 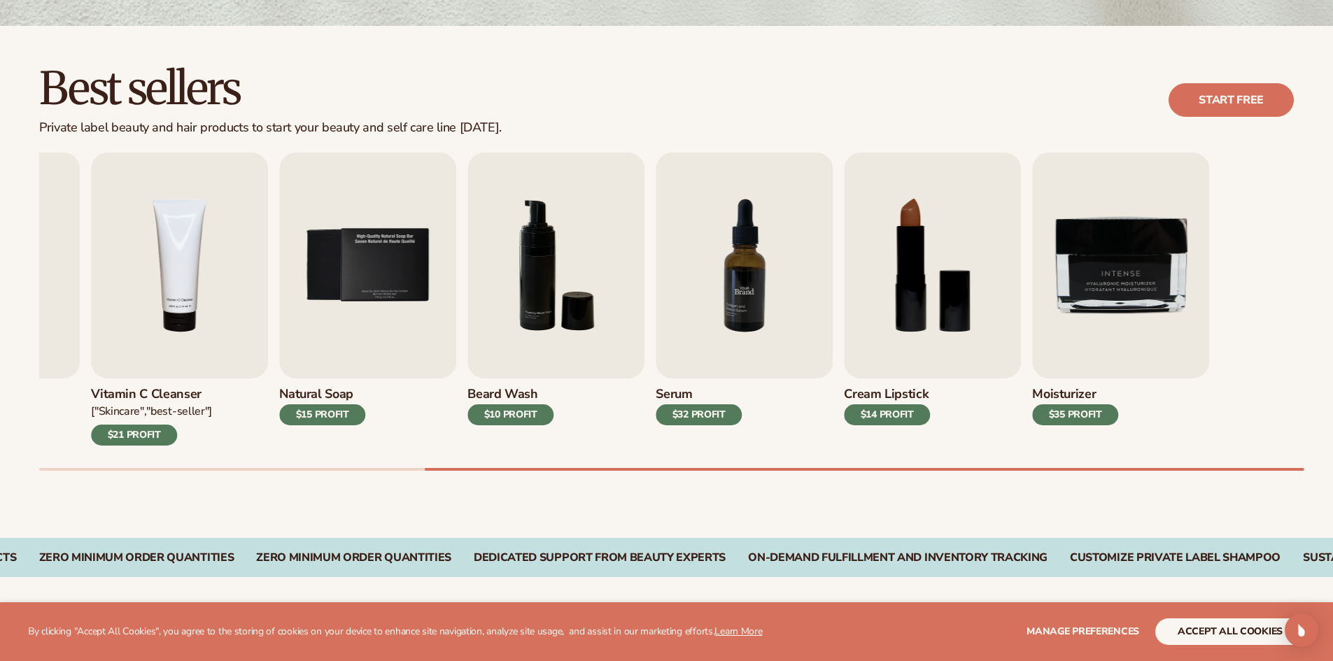 What do you see at coordinates (932, 299) in the screenshot?
I see `a: 8 / 9` at bounding box center [932, 299].